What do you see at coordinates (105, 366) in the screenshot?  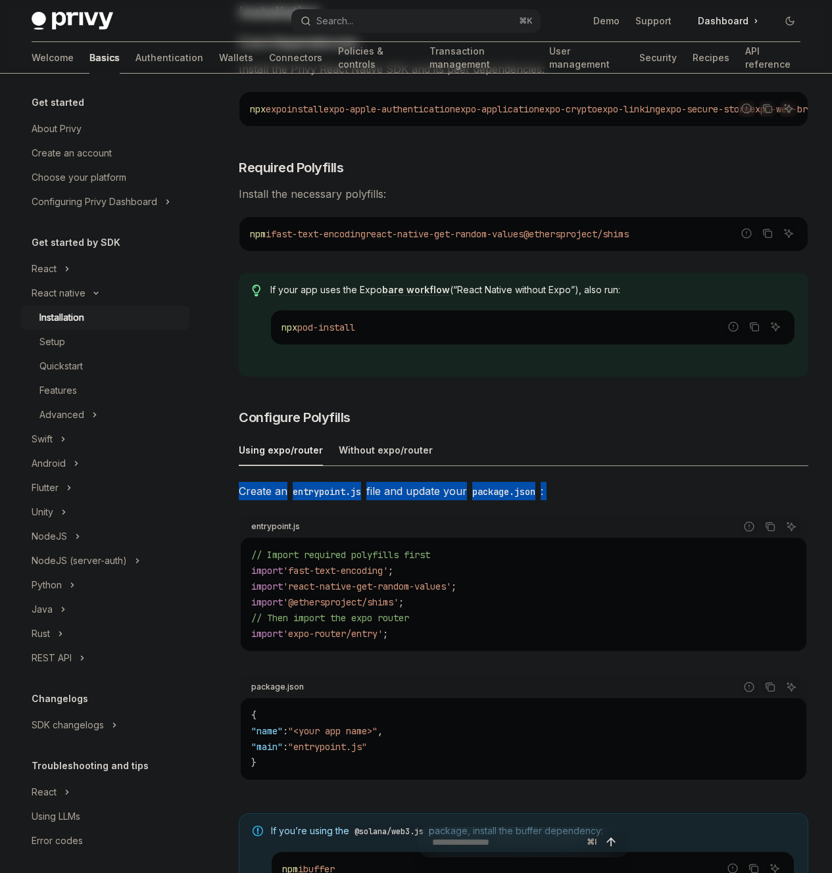 I see `a: Quickstart` at bounding box center [105, 366].